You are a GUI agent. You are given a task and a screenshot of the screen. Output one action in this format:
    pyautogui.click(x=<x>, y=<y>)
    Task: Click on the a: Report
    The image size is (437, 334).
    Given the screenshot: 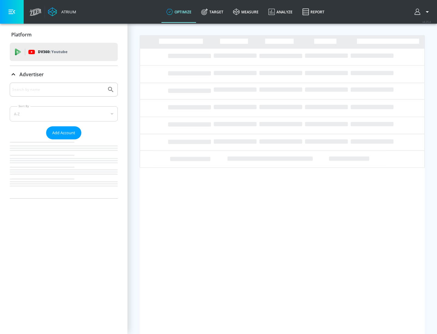 What is the action you would take?
    pyautogui.click(x=313, y=12)
    